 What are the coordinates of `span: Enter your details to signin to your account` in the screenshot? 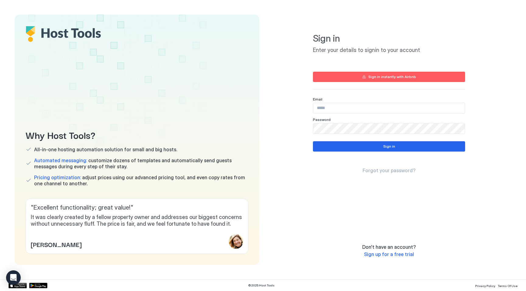 It's located at (389, 50).